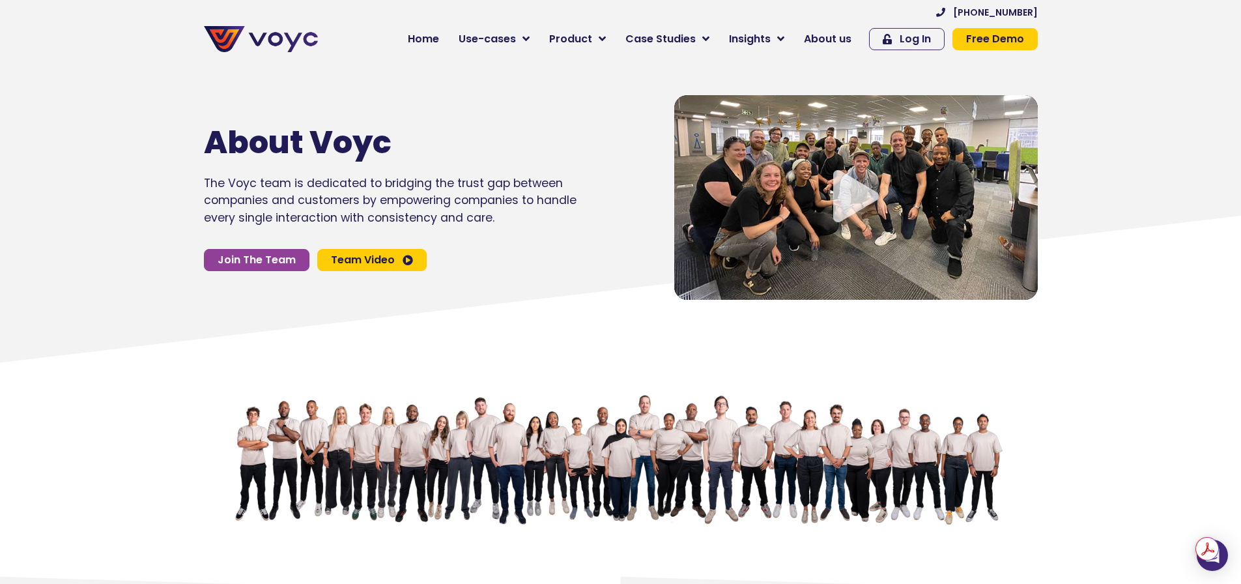  Describe the element at coordinates (390, 200) in the screenshot. I see `p: The Voyc team is dedicated to bridging the trust gap between companies and customers by empowerin...` at that location.